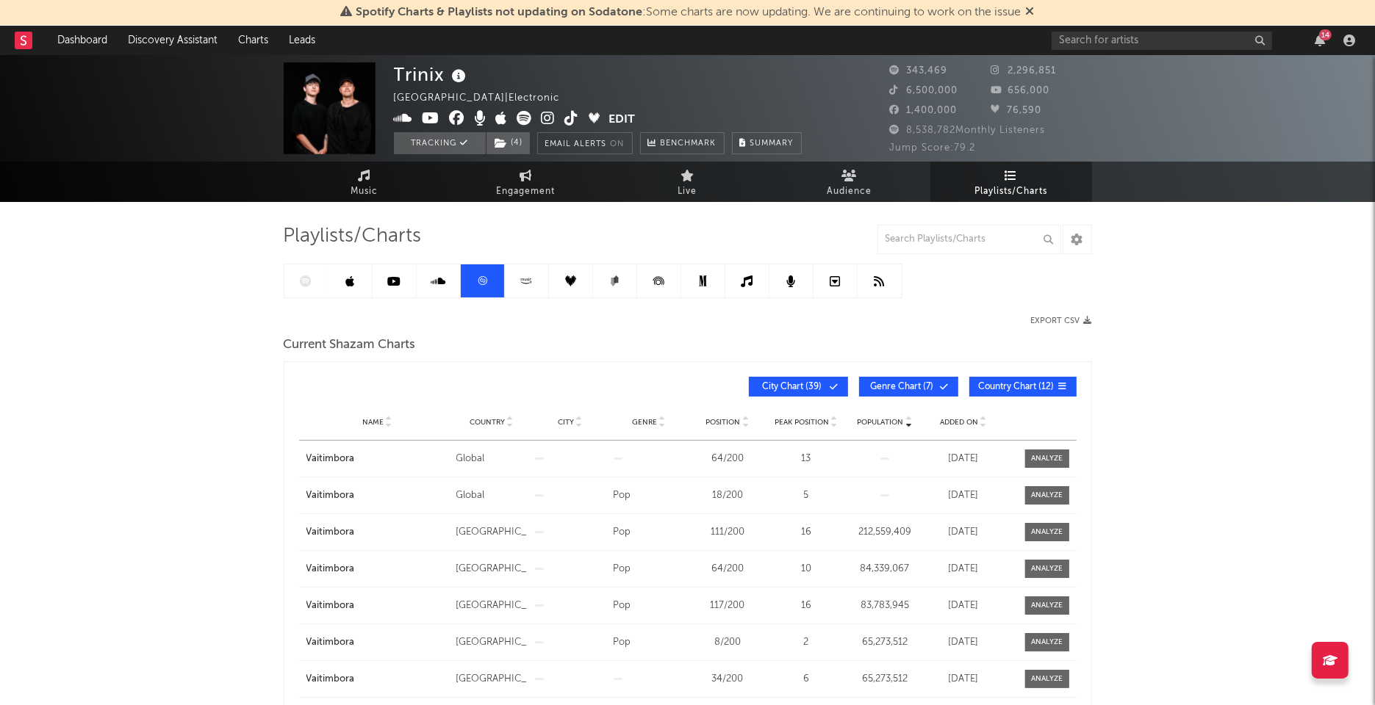 The width and height of the screenshot is (1375, 705). I want to click on span: Summary, so click(772, 143).